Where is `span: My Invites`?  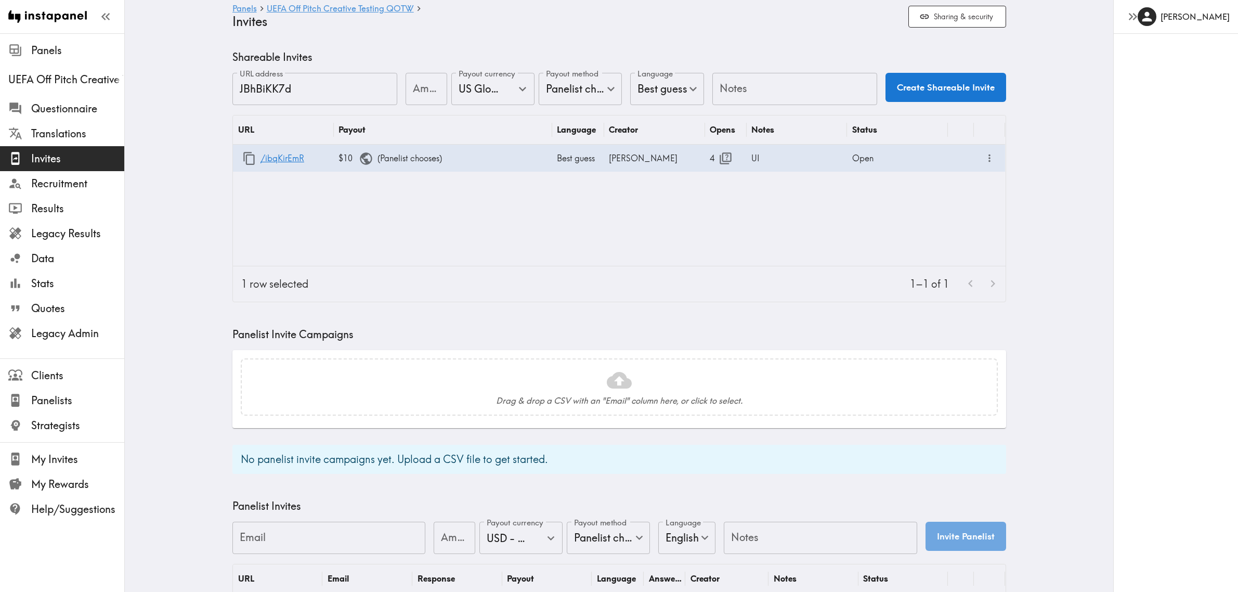 span: My Invites is located at coordinates (77, 459).